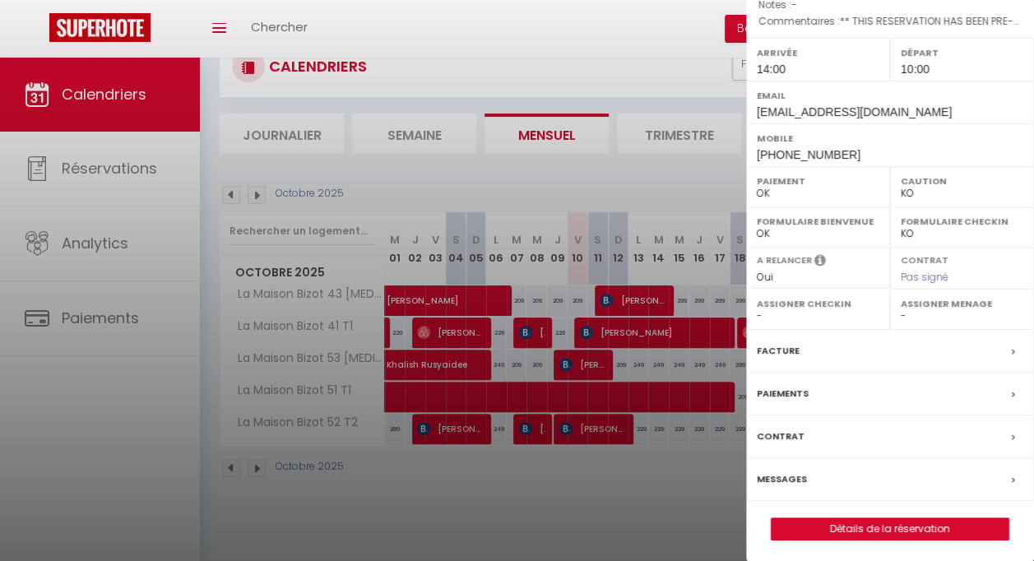  Describe the element at coordinates (771, 69) in the screenshot. I see `span: 14:00` at that location.